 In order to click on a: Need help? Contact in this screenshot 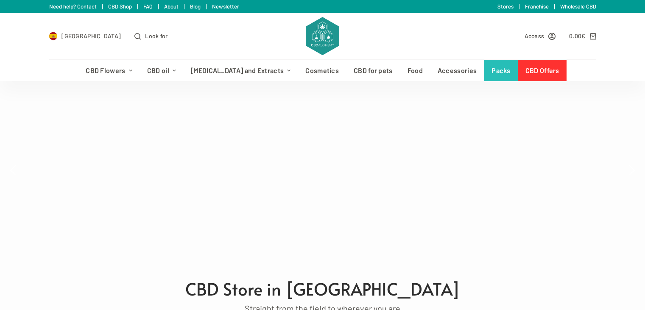, I will do `click(73, 6)`.